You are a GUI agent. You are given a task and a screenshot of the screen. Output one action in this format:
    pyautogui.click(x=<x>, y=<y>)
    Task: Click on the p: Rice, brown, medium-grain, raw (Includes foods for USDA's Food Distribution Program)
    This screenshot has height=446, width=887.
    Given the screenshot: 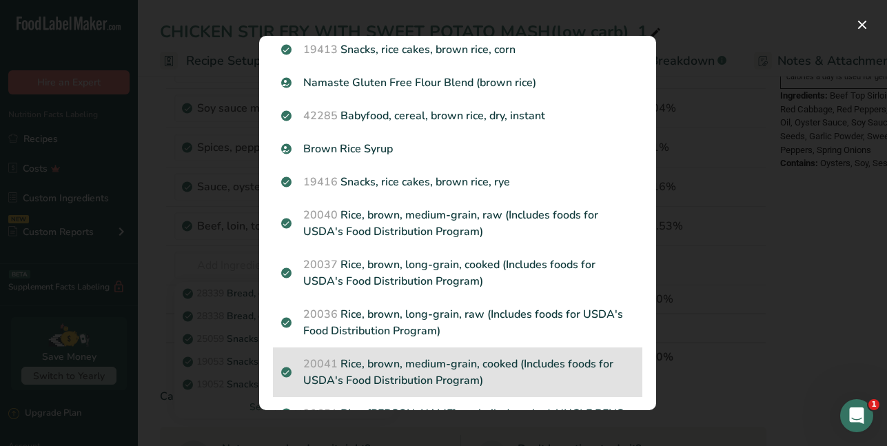 What is the action you would take?
    pyautogui.click(x=458, y=223)
    